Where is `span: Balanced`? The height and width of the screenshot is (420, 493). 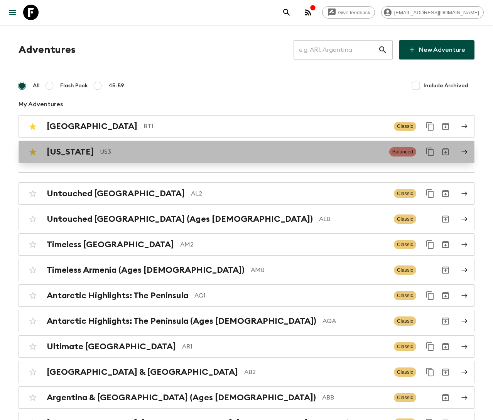 span: Balanced is located at coordinates (403, 152).